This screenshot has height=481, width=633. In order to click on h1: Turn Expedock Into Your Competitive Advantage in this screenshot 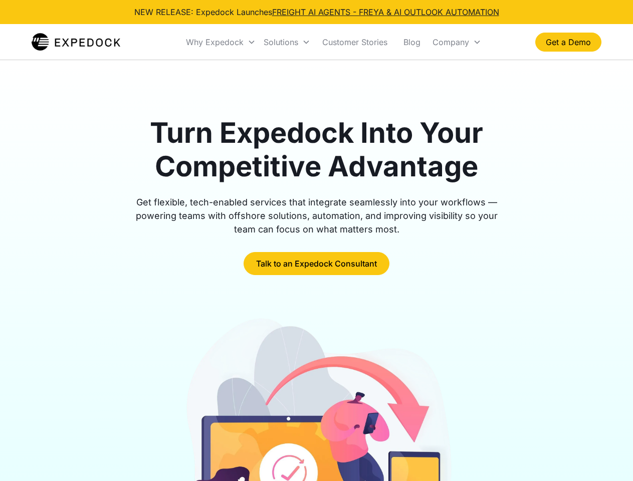, I will do `click(317, 150)`.